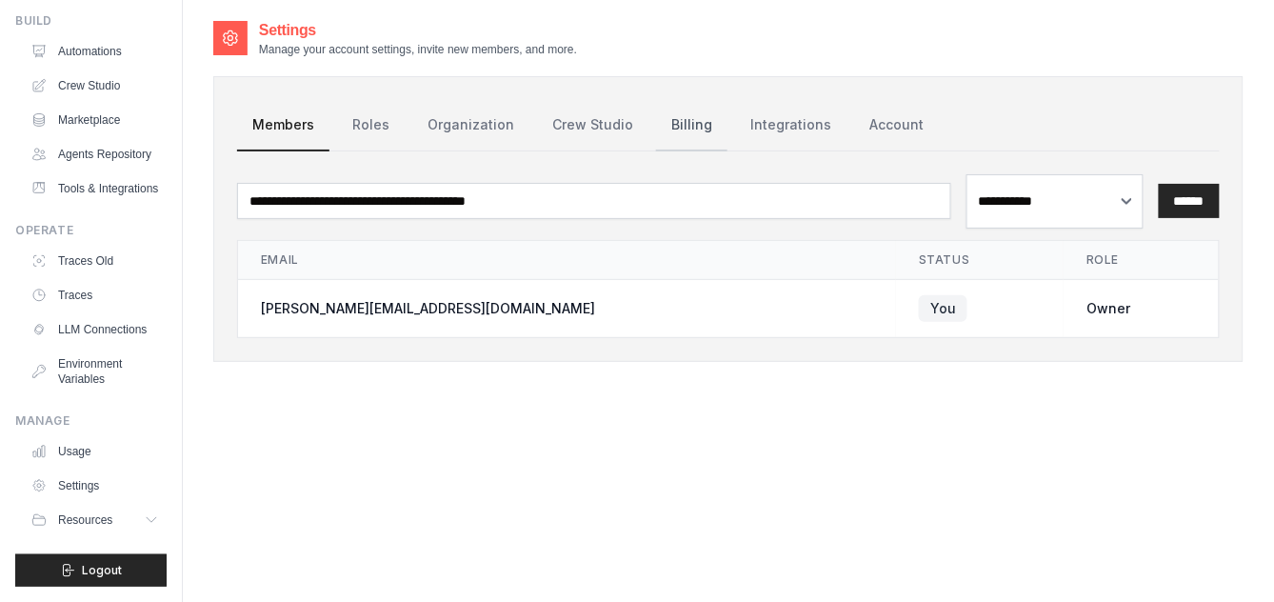 The width and height of the screenshot is (1274, 602). Describe the element at coordinates (418, 30) in the screenshot. I see `h2: Settings` at that location.